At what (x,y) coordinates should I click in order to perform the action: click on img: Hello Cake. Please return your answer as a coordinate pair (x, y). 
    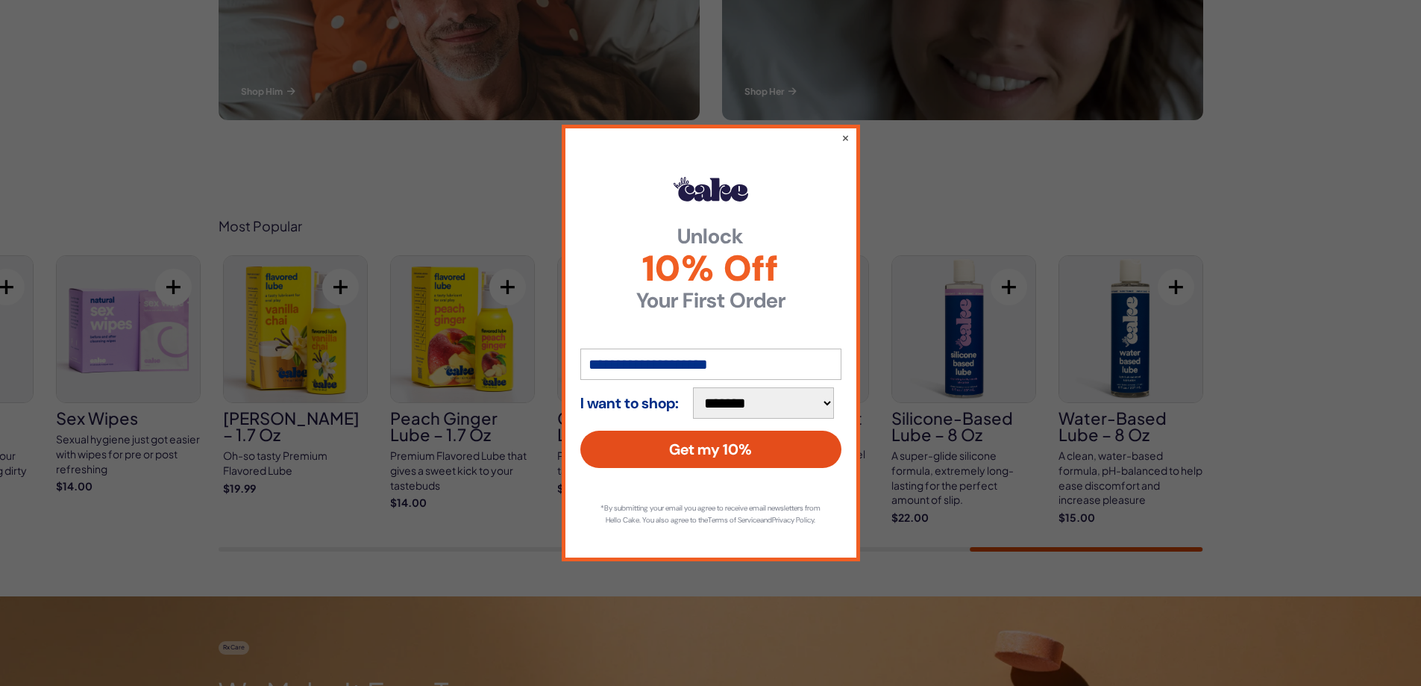
    Looking at the image, I should click on (711, 189).